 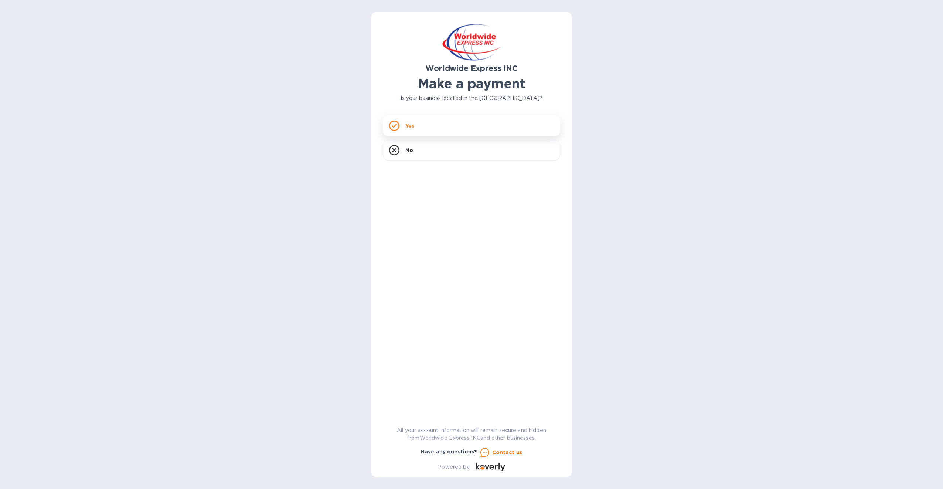 What do you see at coordinates (409, 150) in the screenshot?
I see `p: No` at bounding box center [409, 150].